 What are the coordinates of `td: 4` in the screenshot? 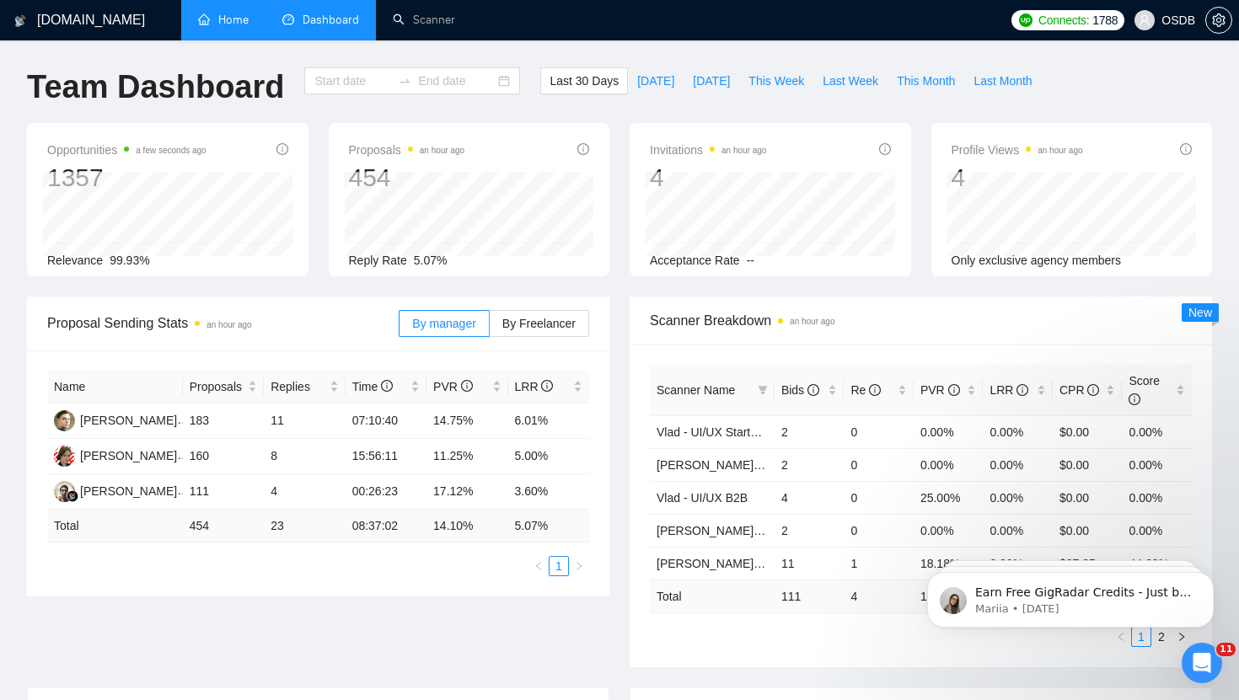 It's located at (304, 492).